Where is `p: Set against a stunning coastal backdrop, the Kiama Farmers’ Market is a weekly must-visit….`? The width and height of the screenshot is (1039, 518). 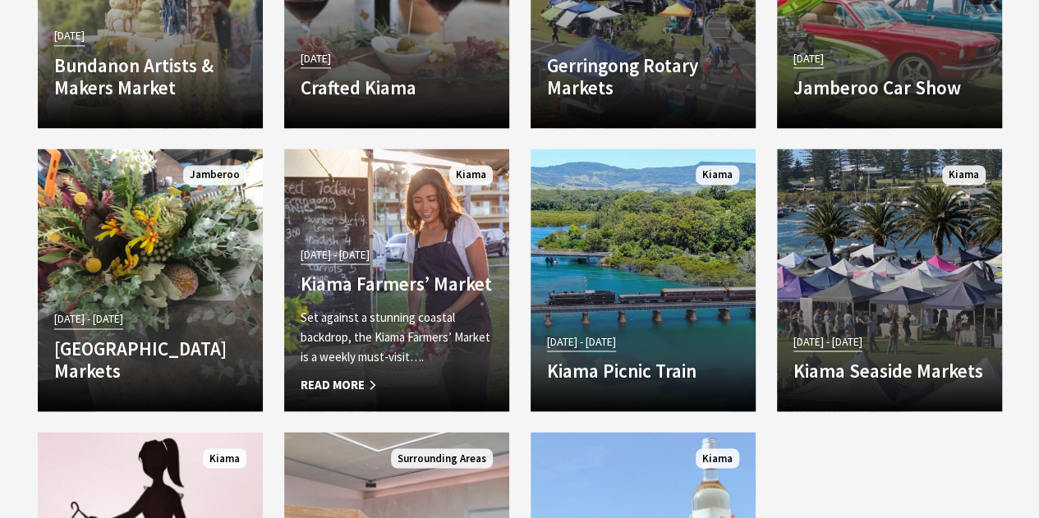 p: Set against a stunning coastal backdrop, the Kiama Farmers’ Market is a weekly must-visit…. is located at coordinates (397, 338).